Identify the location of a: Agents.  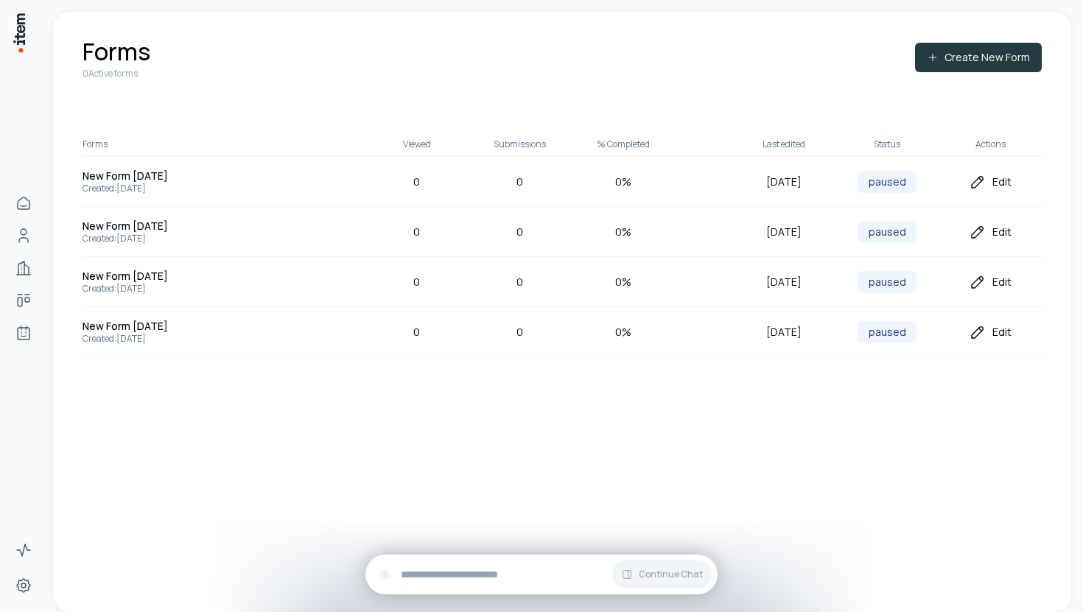
(24, 333).